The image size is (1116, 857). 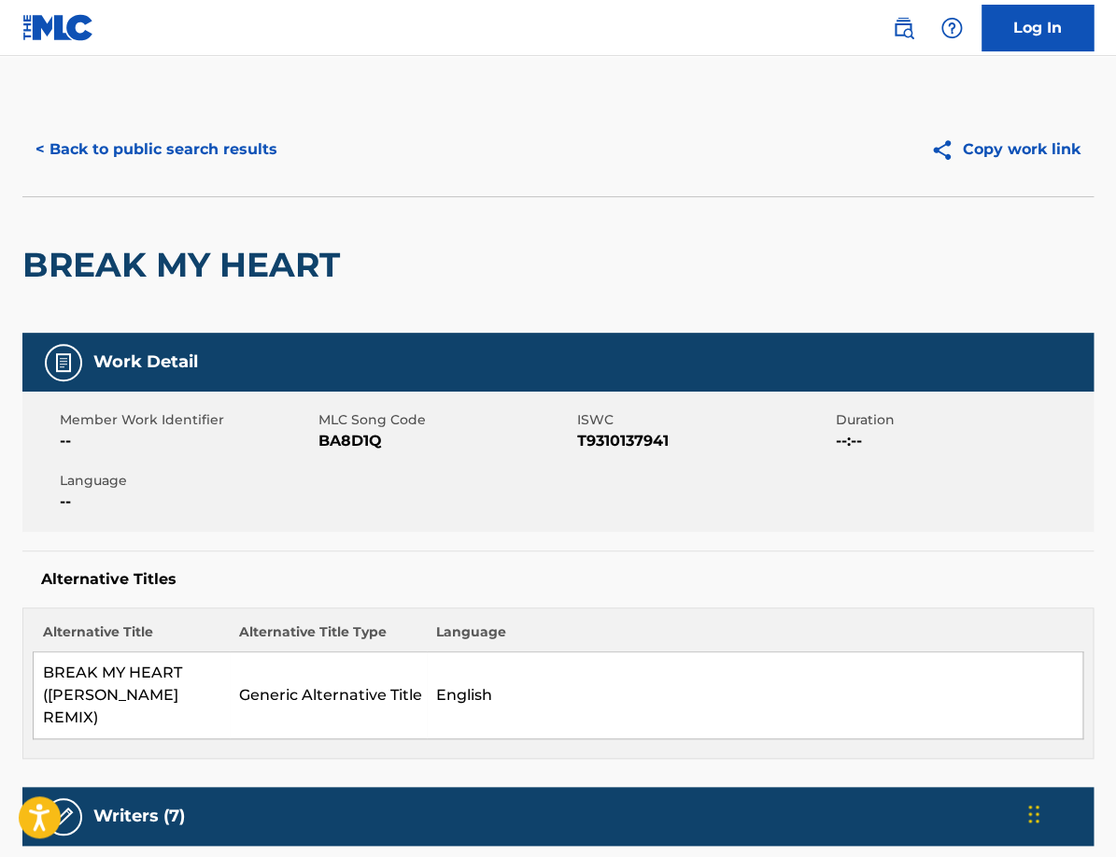 I want to click on td: English, so click(x=755, y=695).